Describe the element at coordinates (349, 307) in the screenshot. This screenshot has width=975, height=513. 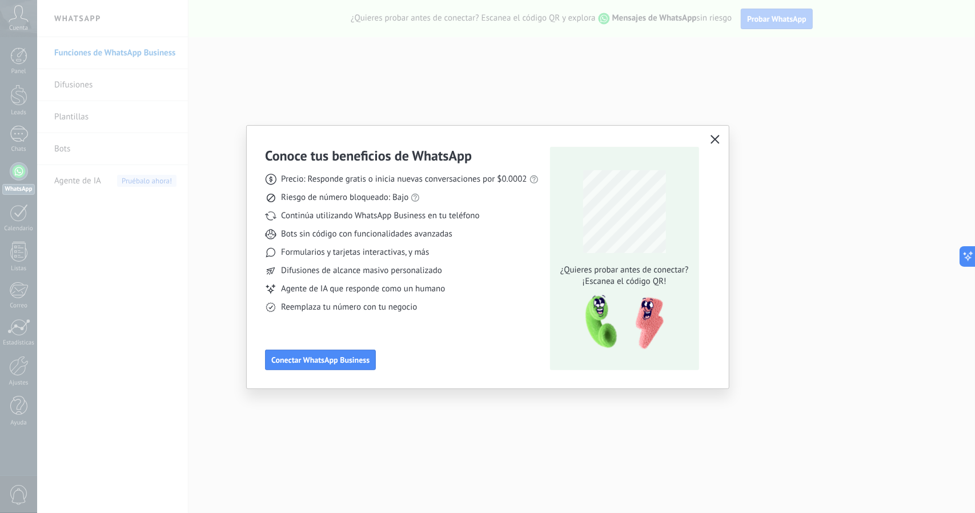
I see `span: Reemplaza tu número con tu negocio` at that location.